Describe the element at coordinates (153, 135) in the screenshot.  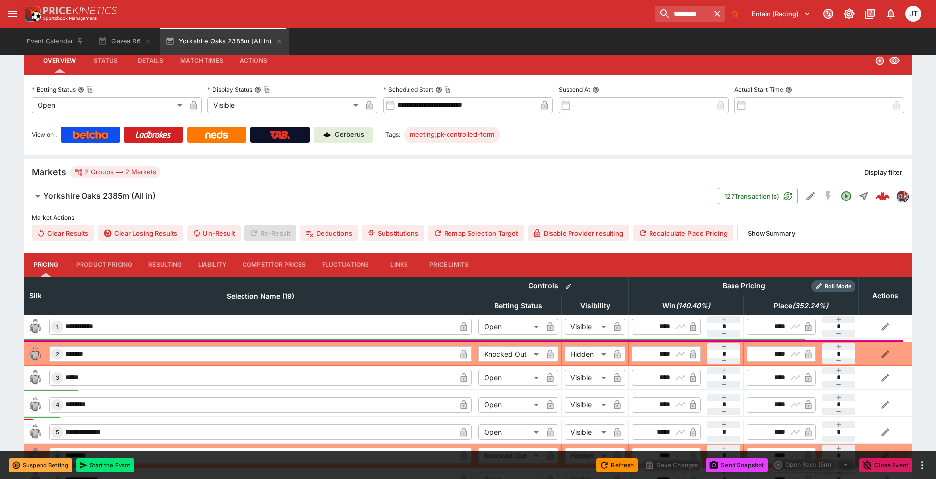
I see `img: Ladbrokes` at that location.